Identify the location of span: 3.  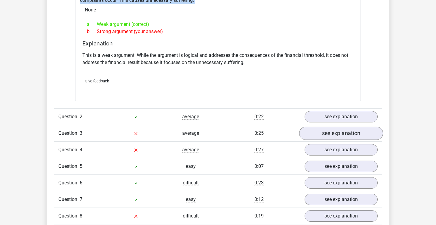
(81, 133).